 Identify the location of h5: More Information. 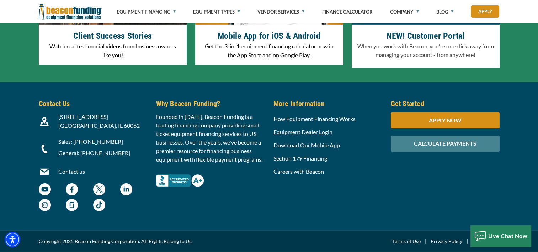
(328, 103).